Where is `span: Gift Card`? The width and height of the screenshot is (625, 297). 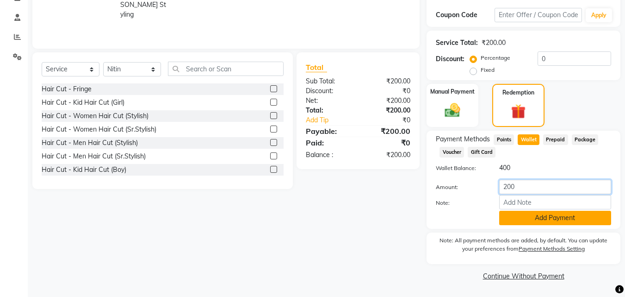
span: Gift Card is located at coordinates (482, 152).